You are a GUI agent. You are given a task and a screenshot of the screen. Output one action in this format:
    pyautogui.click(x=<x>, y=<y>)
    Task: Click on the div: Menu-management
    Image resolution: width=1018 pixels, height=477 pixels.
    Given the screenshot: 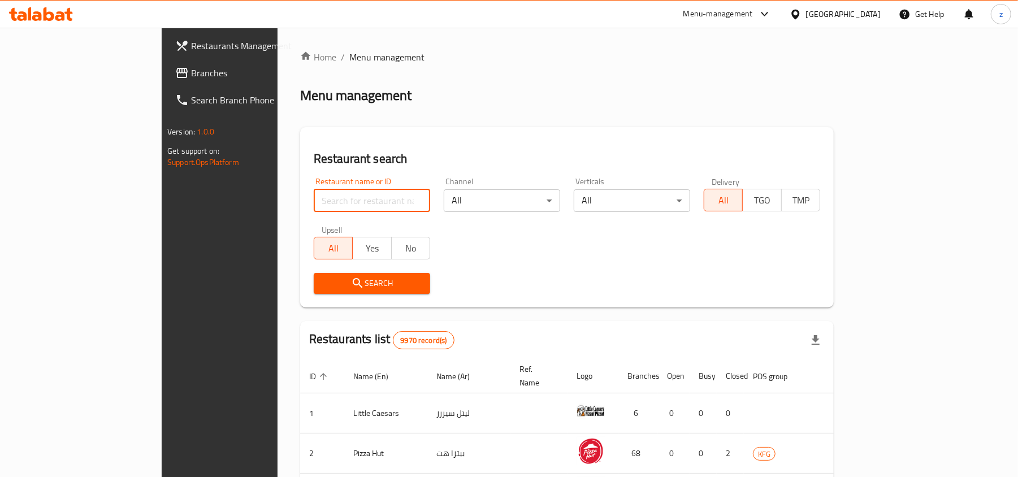 What is the action you would take?
    pyautogui.click(x=718, y=14)
    